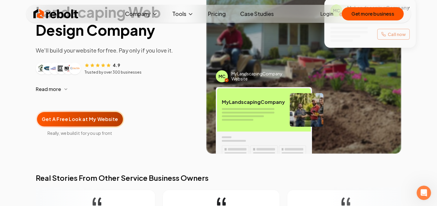 This screenshot has width=437, height=206. Describe the element at coordinates (116, 50) in the screenshot. I see `p: We'll build your website for free. Pay only if you love it.` at that location.